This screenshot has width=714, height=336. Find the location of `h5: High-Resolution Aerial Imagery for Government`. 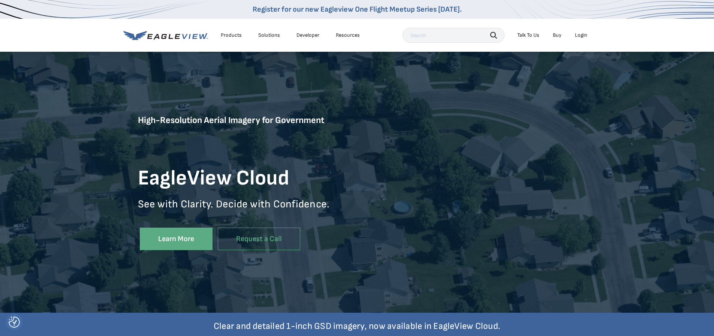

h5: High-Resolution Aerial Imagery for Government is located at coordinates (247, 137).